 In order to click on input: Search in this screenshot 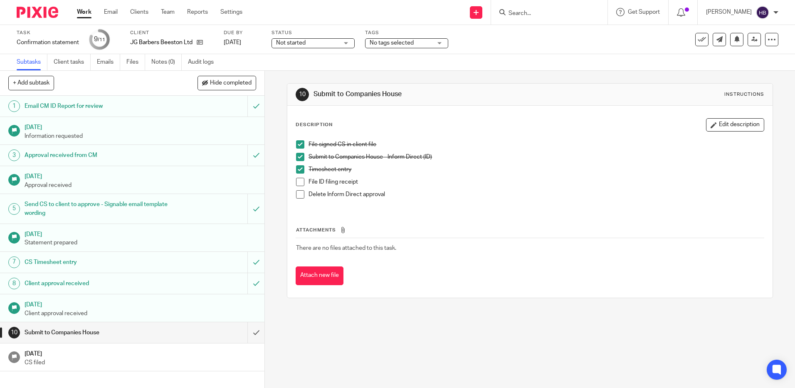, I will do `click(545, 14)`.